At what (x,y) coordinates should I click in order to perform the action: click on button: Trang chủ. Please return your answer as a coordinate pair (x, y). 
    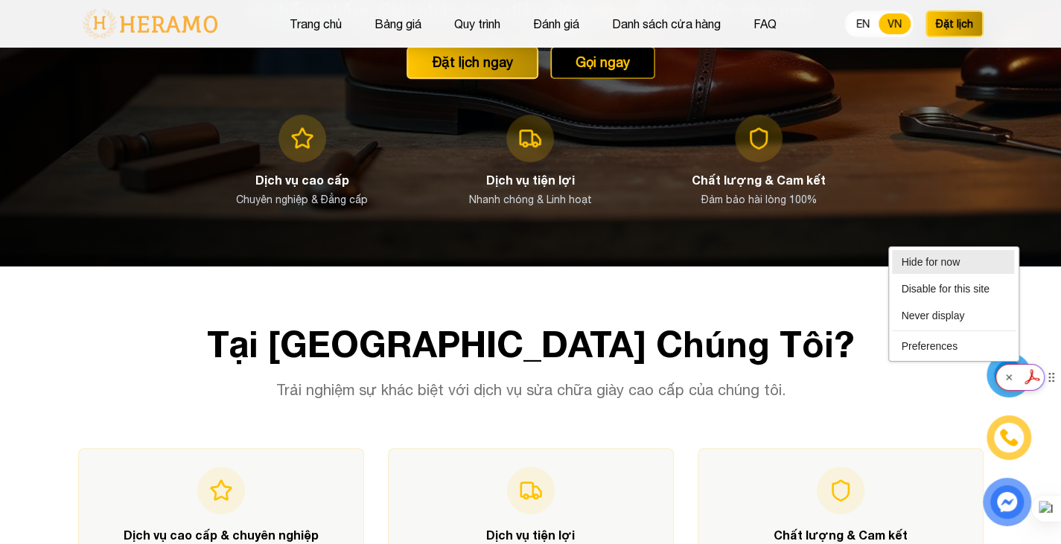
    Looking at the image, I should click on (316, 24).